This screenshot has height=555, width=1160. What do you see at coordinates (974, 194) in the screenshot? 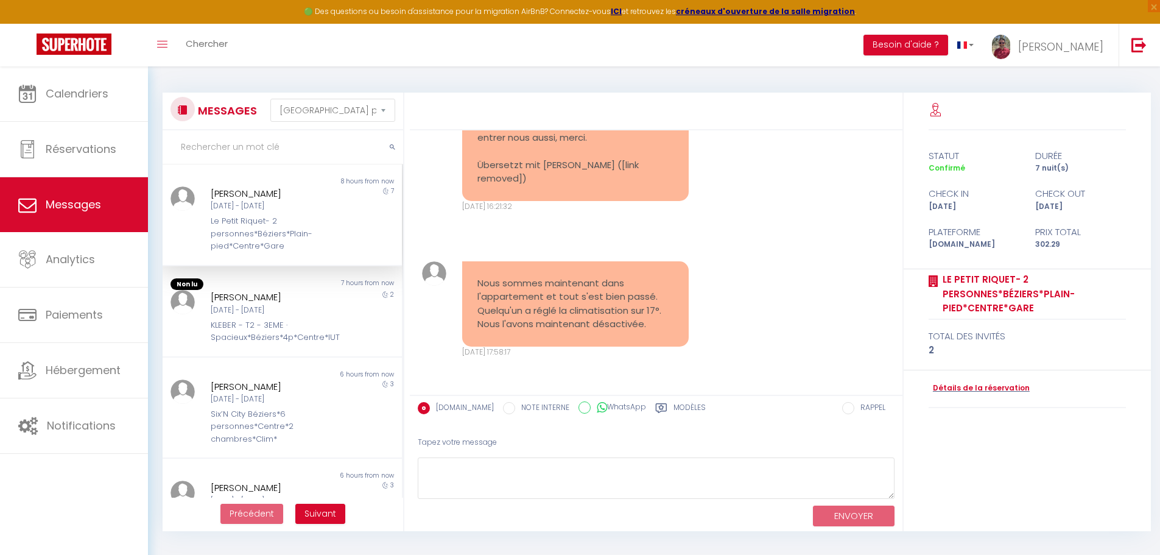
I see `div: check in` at bounding box center [974, 194].